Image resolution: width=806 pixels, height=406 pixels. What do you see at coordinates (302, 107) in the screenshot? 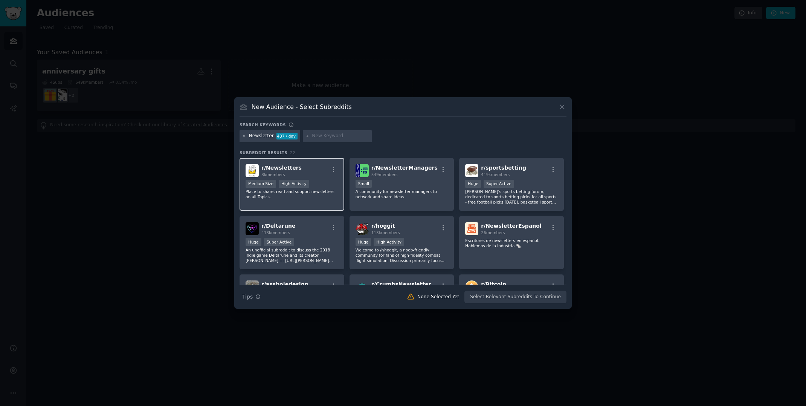
I see `h3: New Audience - Select Subreddits` at bounding box center [302, 107].